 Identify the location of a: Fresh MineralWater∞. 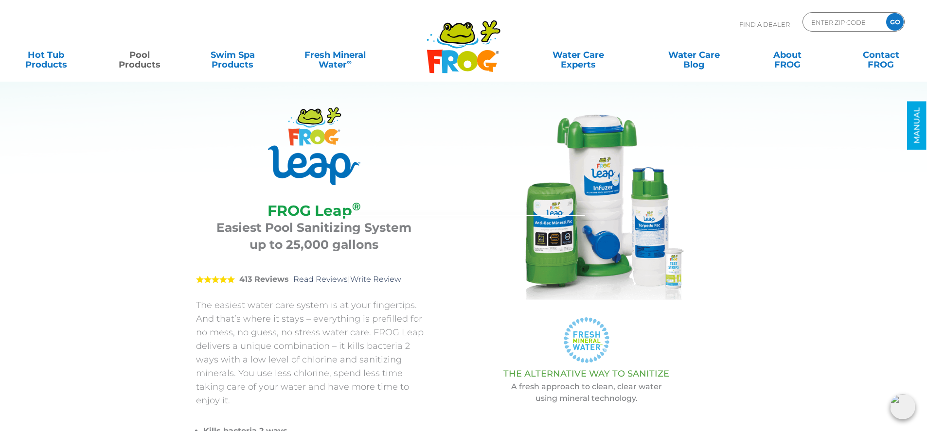
(335, 55).